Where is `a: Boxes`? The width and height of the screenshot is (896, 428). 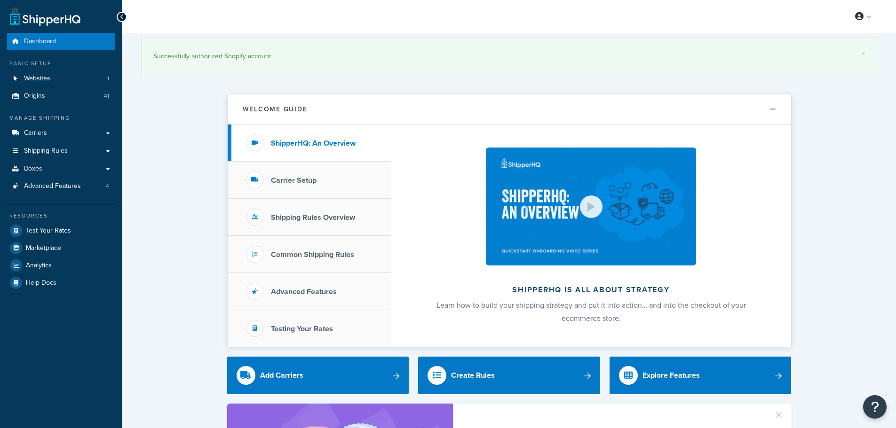 a: Boxes is located at coordinates (61, 169).